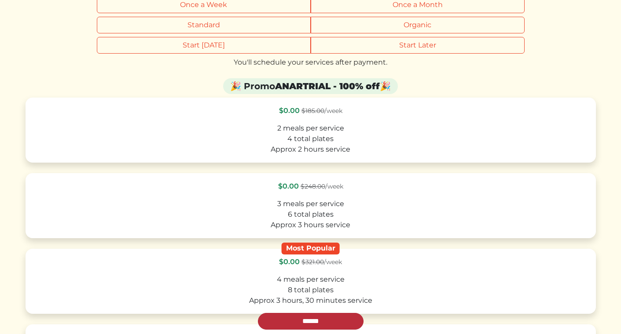  Describe the element at coordinates (311, 301) in the screenshot. I see `div: Approx 3 hours, 30 minutes service` at that location.